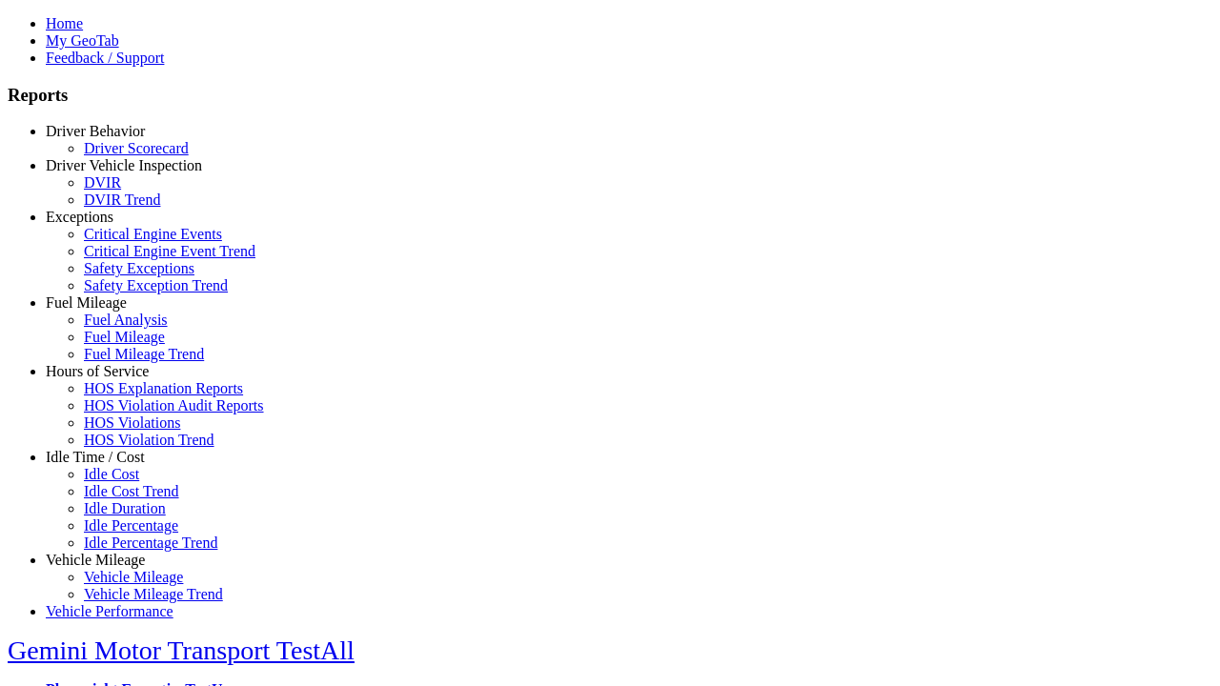 The height and width of the screenshot is (686, 1220). What do you see at coordinates (124, 165) in the screenshot?
I see `a: Driver Vehicle Inspection` at bounding box center [124, 165].